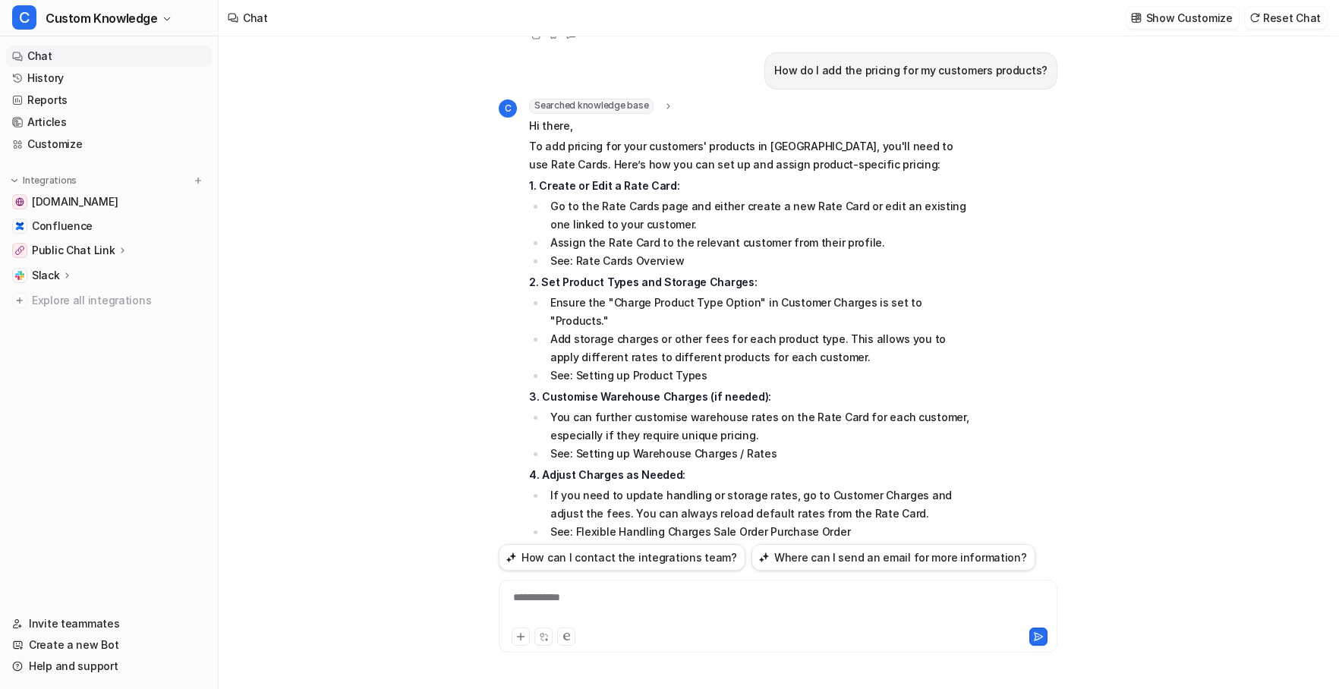 The image size is (1339, 689). What do you see at coordinates (109, 645) in the screenshot?
I see `a: Create a new Bot` at bounding box center [109, 645].